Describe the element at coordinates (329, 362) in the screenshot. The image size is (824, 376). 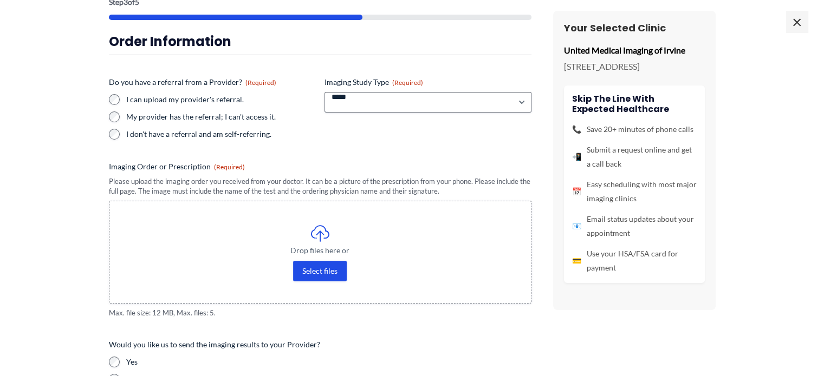
I see `label: Yes` at that location.